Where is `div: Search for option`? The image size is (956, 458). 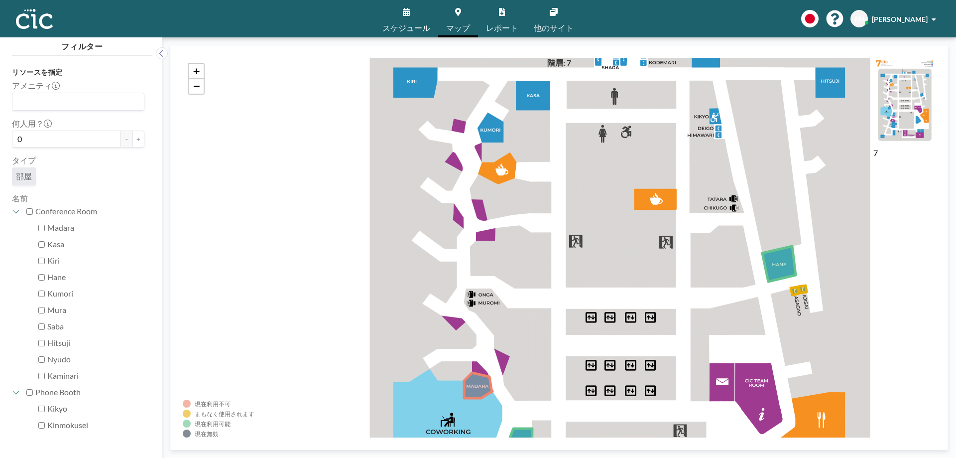
div: Search for option is located at coordinates (78, 102).